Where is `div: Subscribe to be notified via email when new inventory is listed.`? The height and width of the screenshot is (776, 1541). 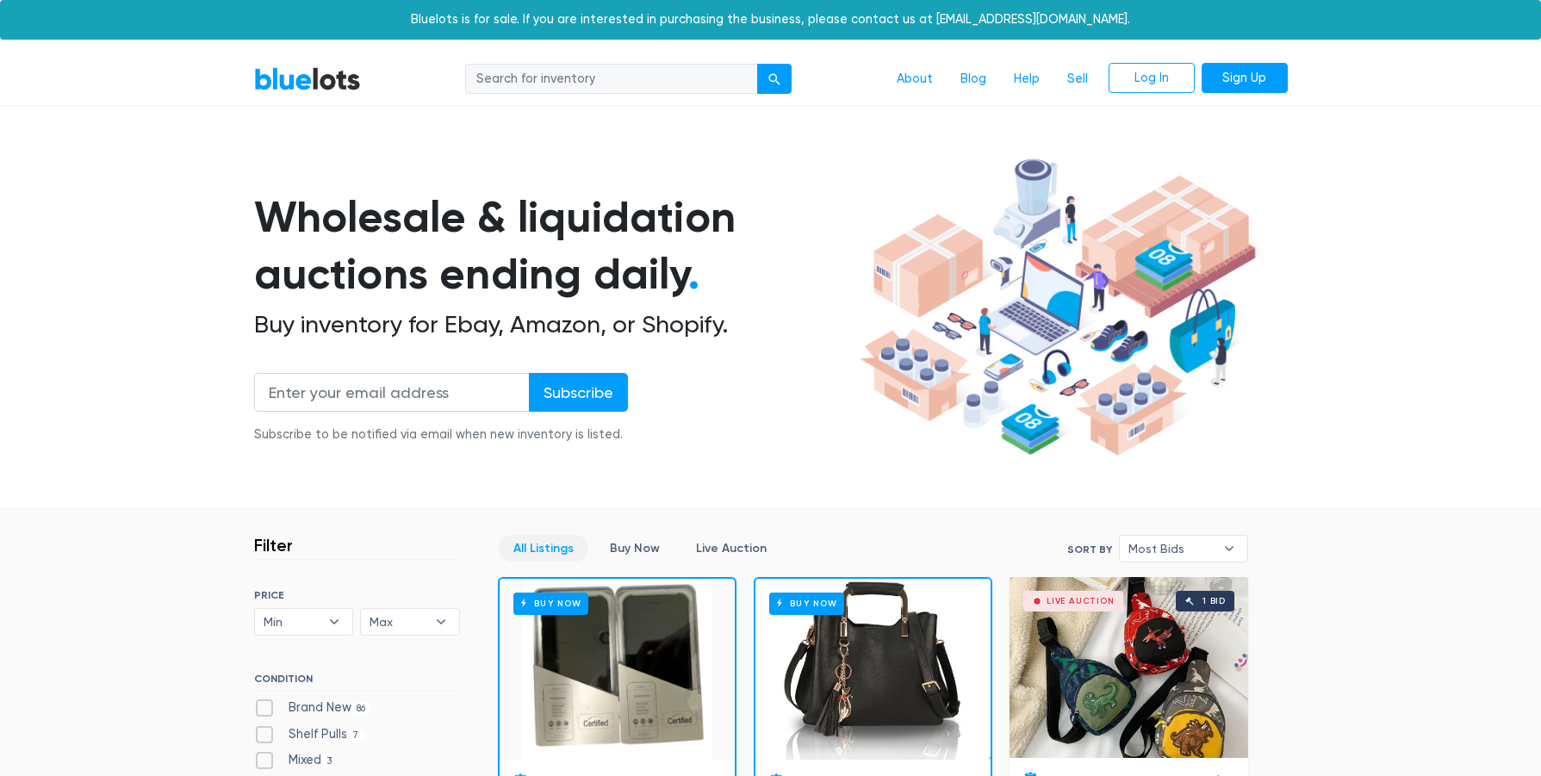 div: Subscribe to be notified via email when new inventory is listed. is located at coordinates (441, 435).